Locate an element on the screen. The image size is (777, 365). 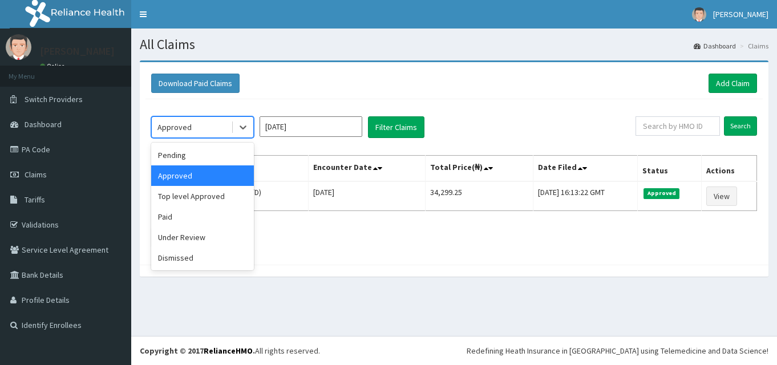
th: Total Price(₦) is located at coordinates (479, 169).